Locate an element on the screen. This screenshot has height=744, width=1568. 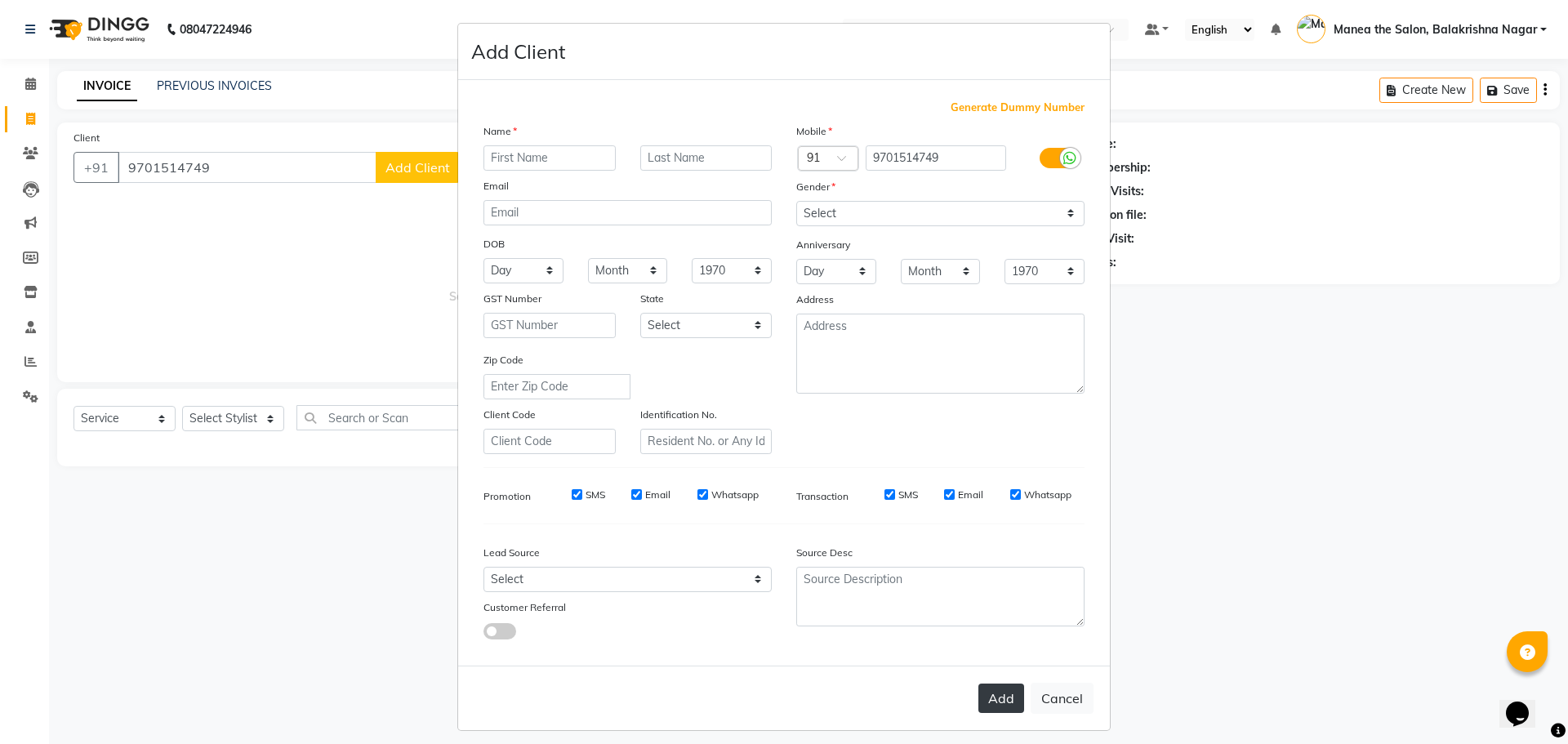
span: Generate Dummy Number is located at coordinates (1017, 108).